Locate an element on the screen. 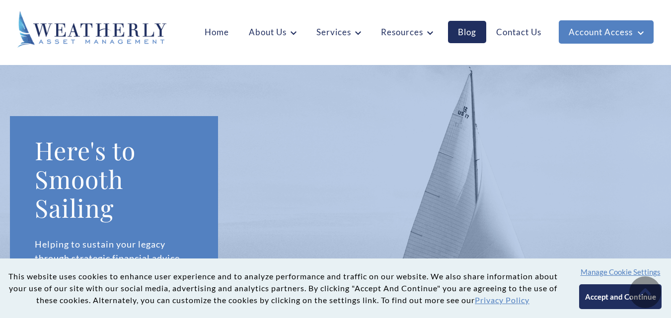  a: Resources is located at coordinates (407, 32).